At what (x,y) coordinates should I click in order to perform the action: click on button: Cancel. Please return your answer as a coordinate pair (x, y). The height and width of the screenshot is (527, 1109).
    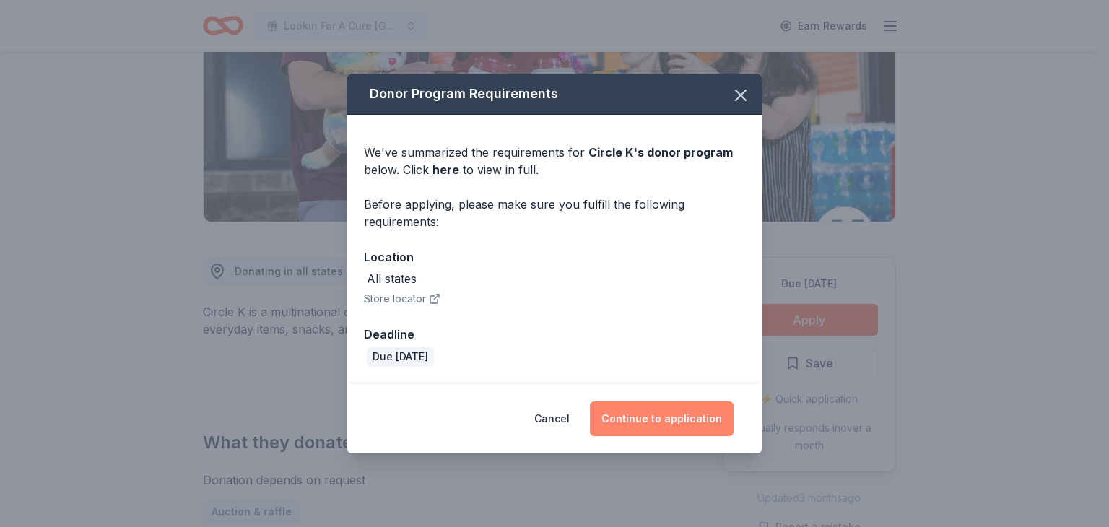
    Looking at the image, I should click on (552, 419).